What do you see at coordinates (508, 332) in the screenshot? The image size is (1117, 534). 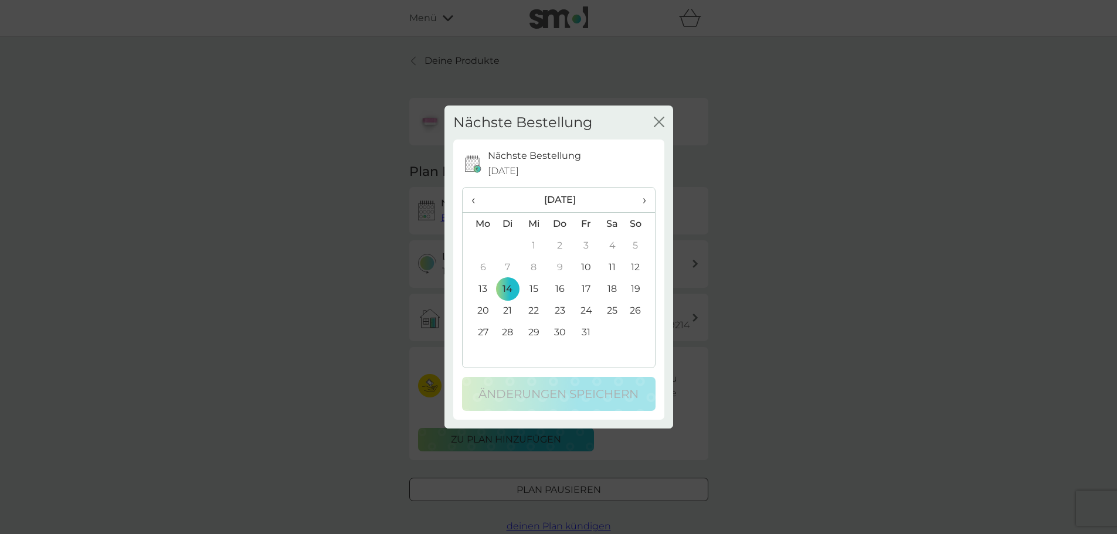 I see `td: 28` at bounding box center [508, 332].